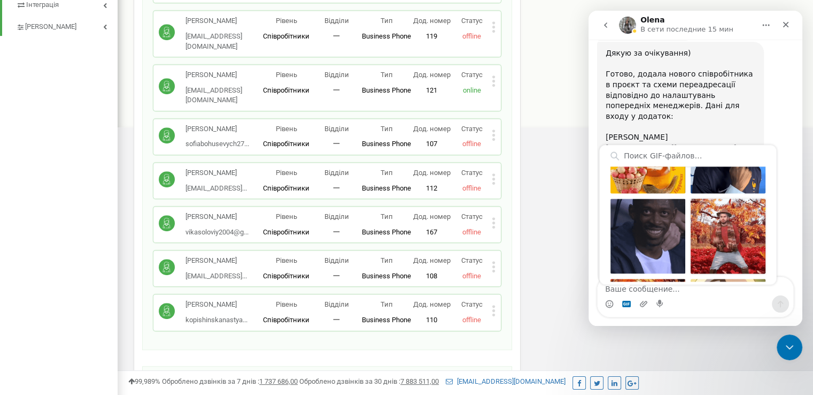 The height and width of the screenshot is (395, 813). What do you see at coordinates (420, 381) in the screenshot?
I see `u: 7 883 511,00` at bounding box center [420, 381].